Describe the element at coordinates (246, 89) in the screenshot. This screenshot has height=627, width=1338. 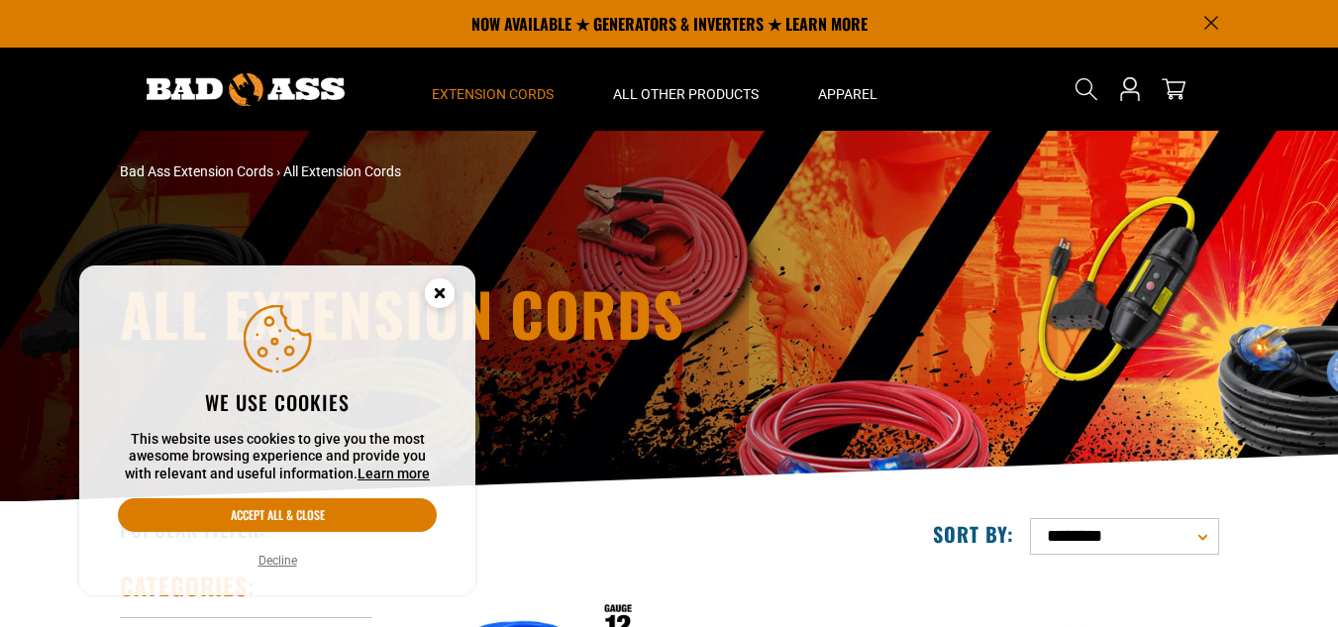
I see `img: Bad Ass Extension Cords` at that location.